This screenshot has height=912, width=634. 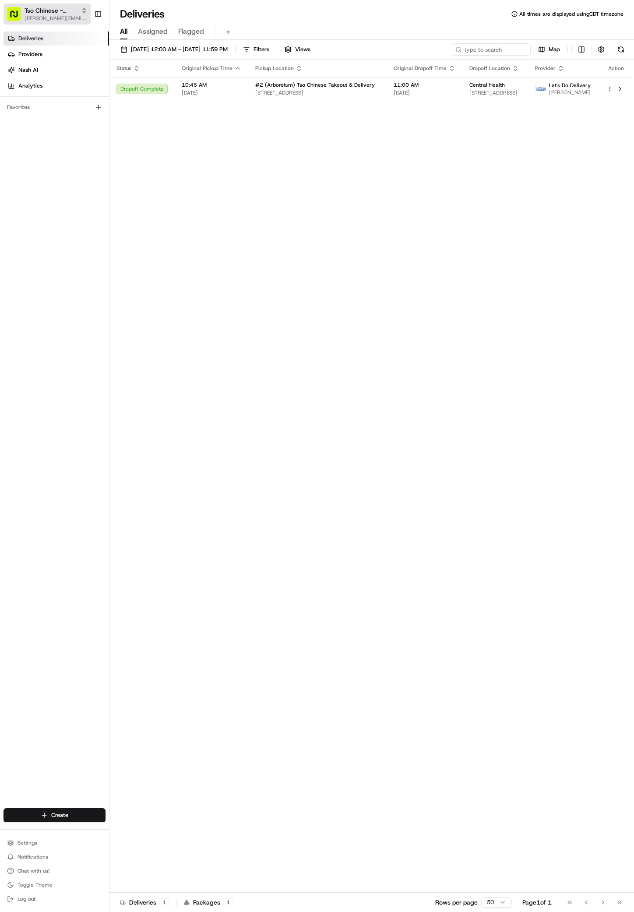 I want to click on span: Original Pickup Time, so click(x=207, y=68).